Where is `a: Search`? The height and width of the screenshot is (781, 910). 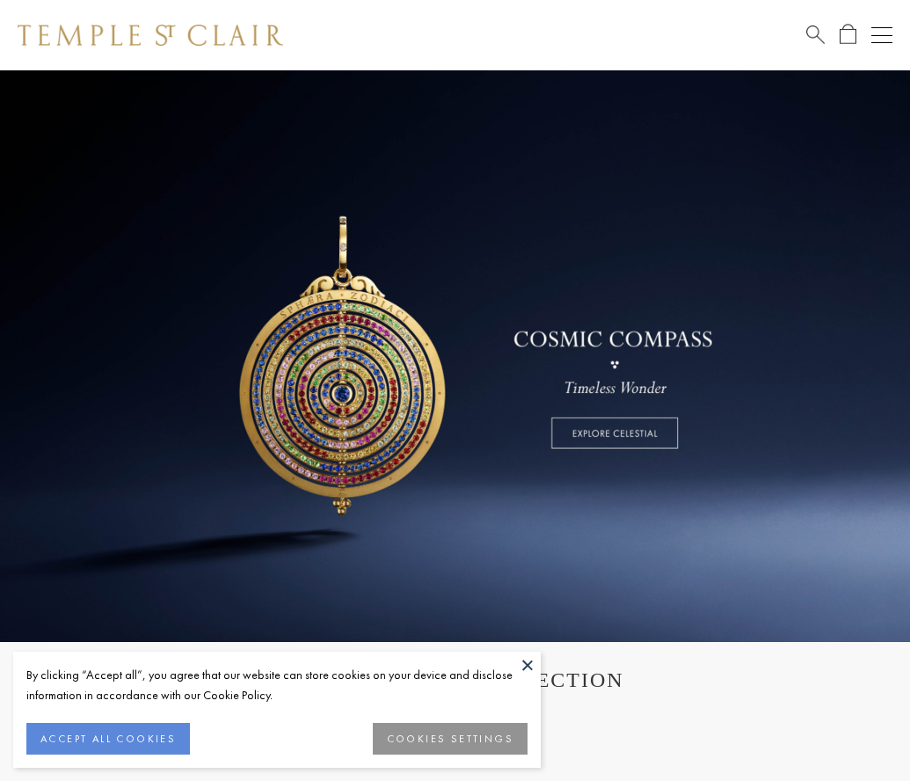 a: Search is located at coordinates (815, 34).